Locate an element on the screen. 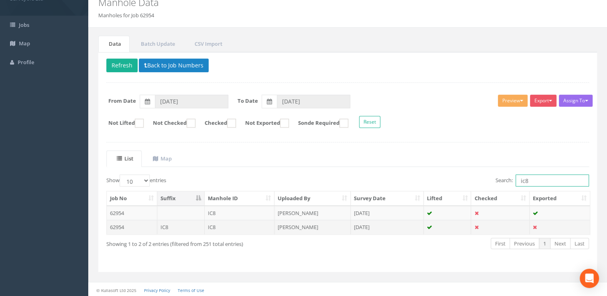 The image size is (607, 296). label: Show entries is located at coordinates (136, 180).